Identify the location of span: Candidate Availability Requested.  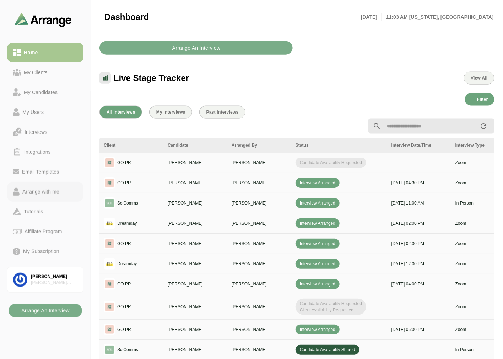
(331, 163).